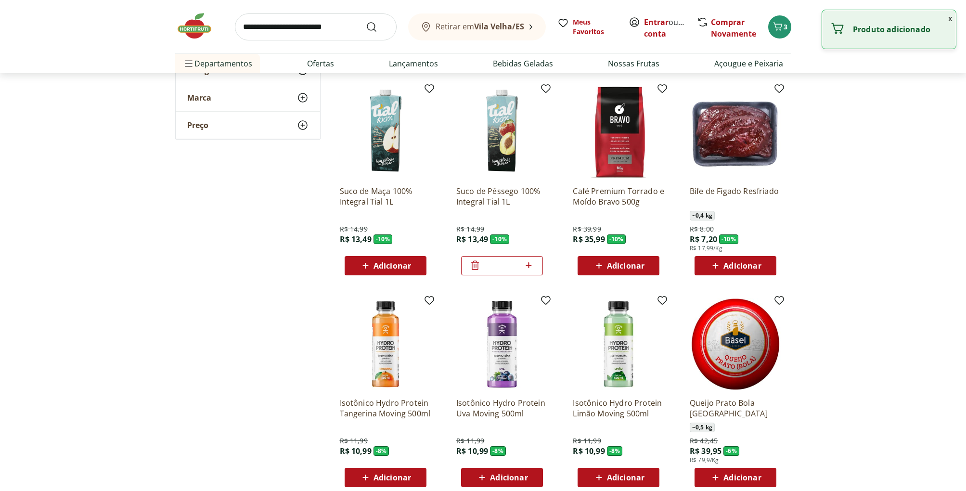 This screenshot has height=491, width=966. I want to click on span: R$ 42,45, so click(704, 441).